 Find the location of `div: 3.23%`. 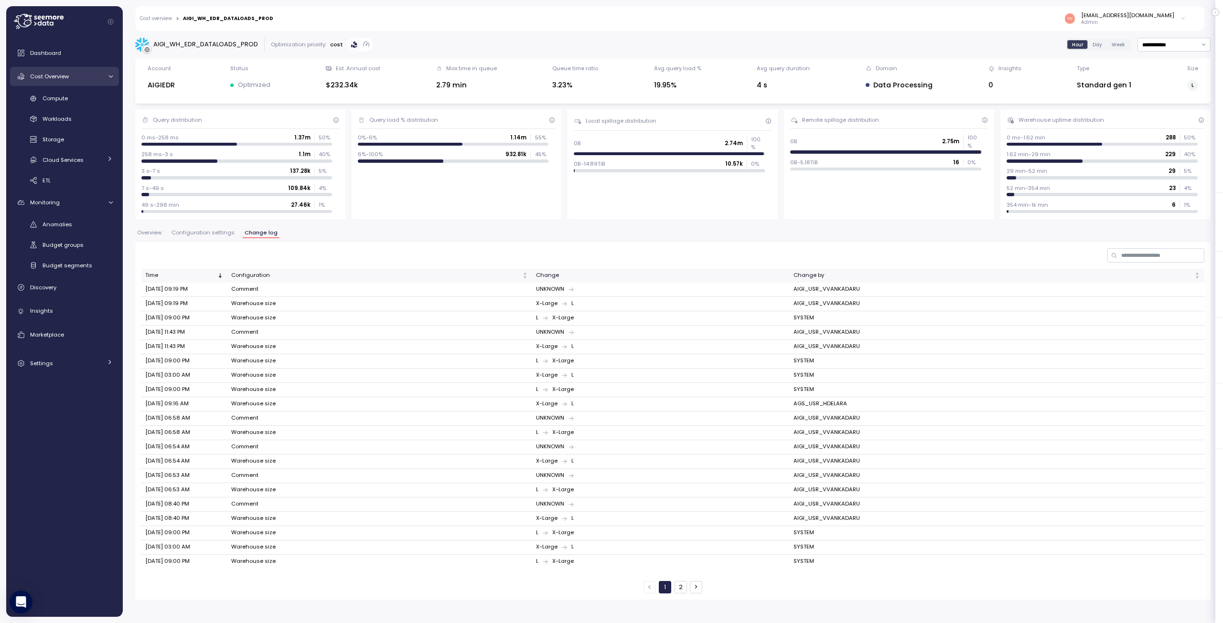

div: 3.23% is located at coordinates (575, 85).